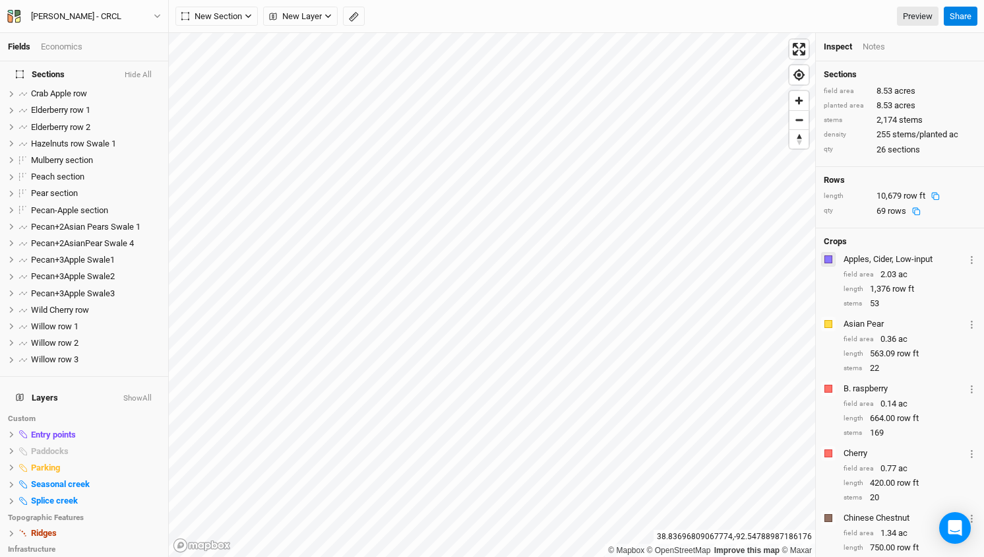 The image size is (984, 557). Describe the element at coordinates (799, 119) in the screenshot. I see `button: Zoom out` at that location.